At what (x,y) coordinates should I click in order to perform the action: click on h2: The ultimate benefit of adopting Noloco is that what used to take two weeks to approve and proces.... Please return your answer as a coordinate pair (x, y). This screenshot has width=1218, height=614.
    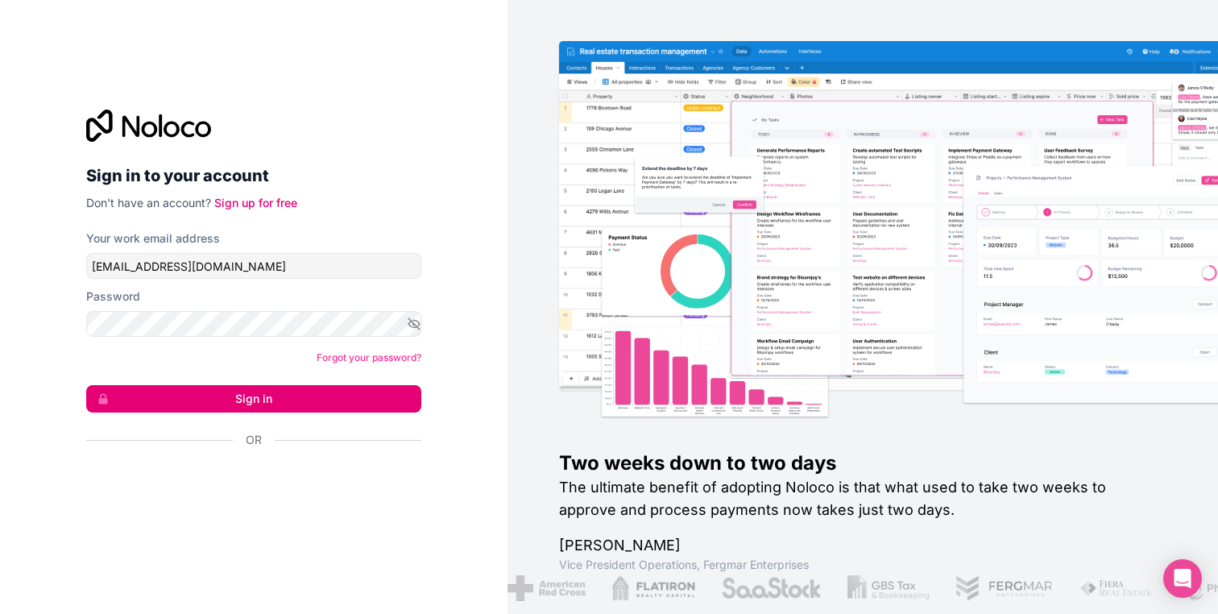
    Looking at the image, I should click on (863, 498).